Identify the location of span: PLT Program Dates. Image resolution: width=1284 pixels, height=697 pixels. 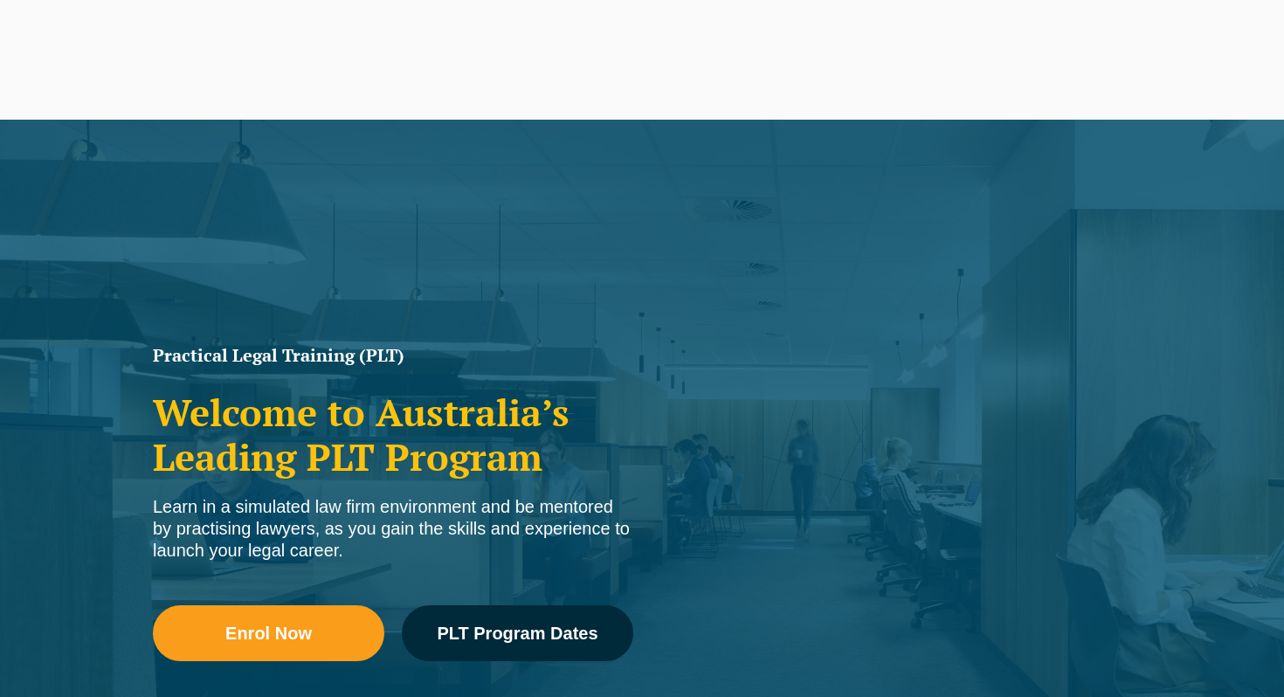
(517, 633).